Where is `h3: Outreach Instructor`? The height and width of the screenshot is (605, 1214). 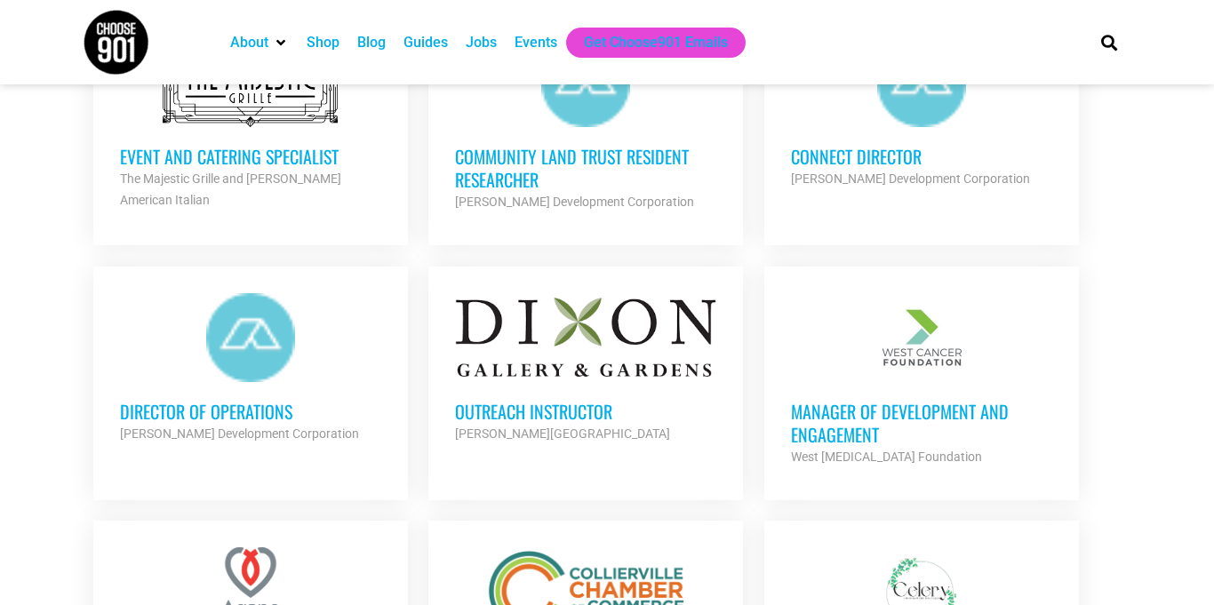
h3: Outreach Instructor is located at coordinates (586, 412).